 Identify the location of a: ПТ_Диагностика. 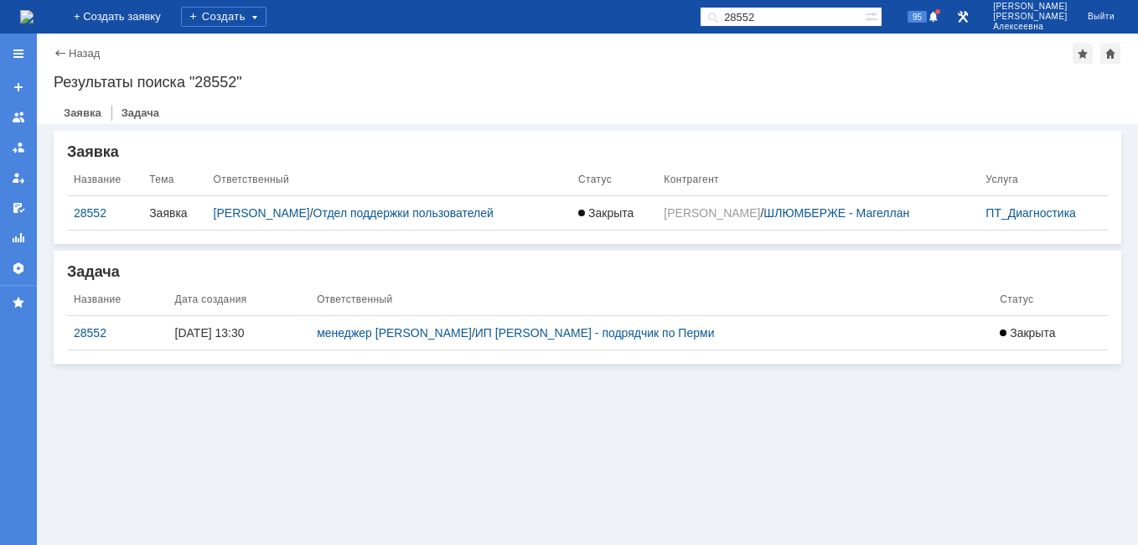
(1031, 213).